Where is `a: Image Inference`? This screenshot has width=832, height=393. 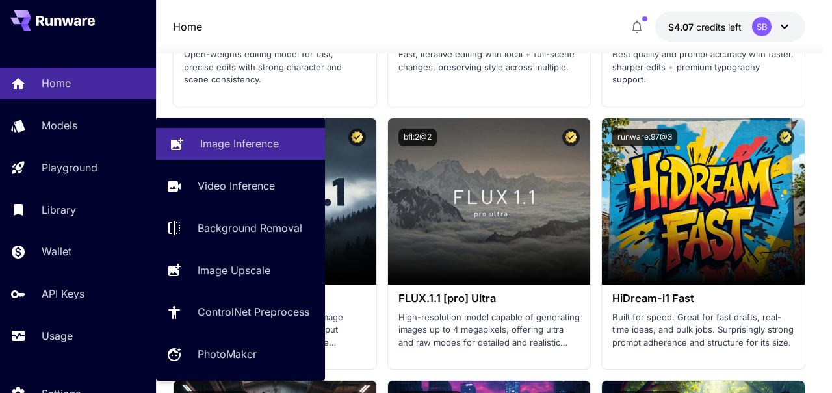 a: Image Inference is located at coordinates (241, 144).